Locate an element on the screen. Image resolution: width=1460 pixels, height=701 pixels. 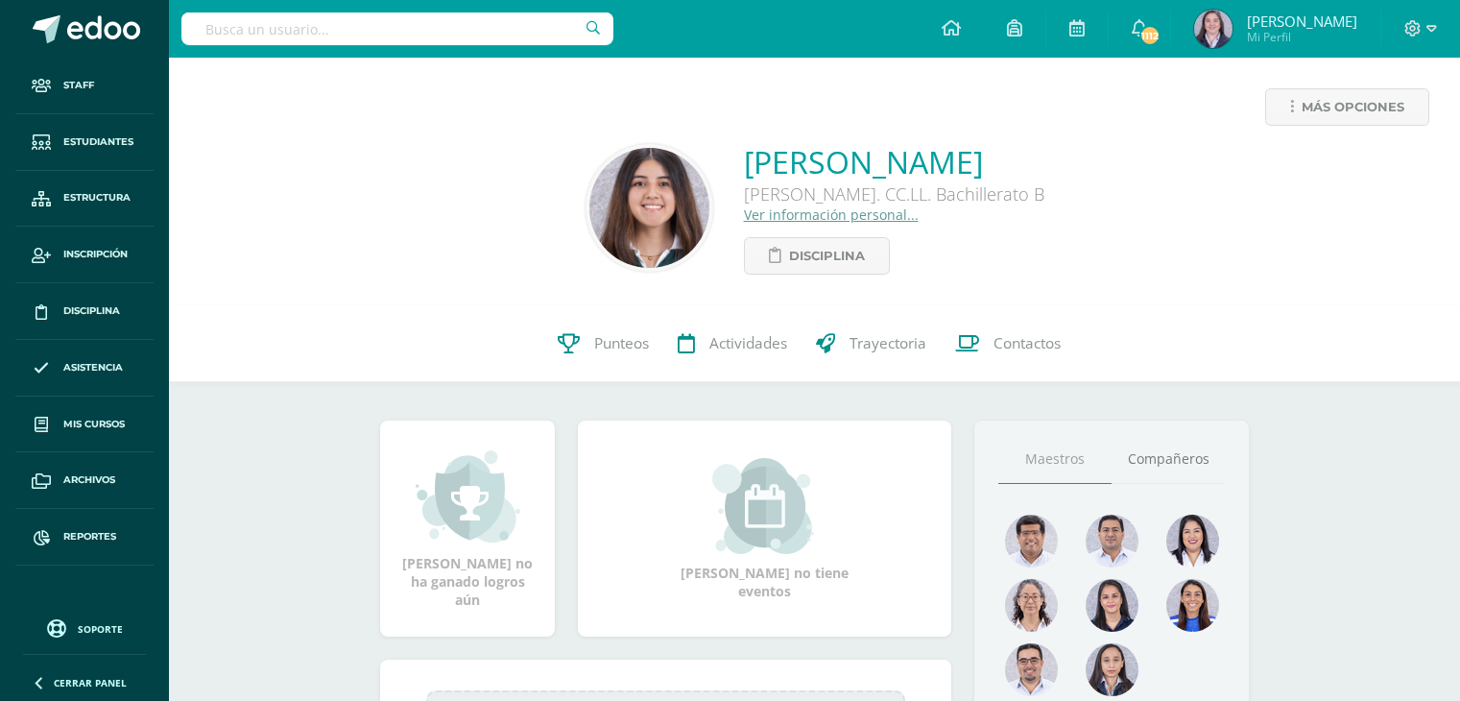
img: 0e5799bef7dad198813e0c5f14ac62f9.png is located at coordinates (1031, 605).